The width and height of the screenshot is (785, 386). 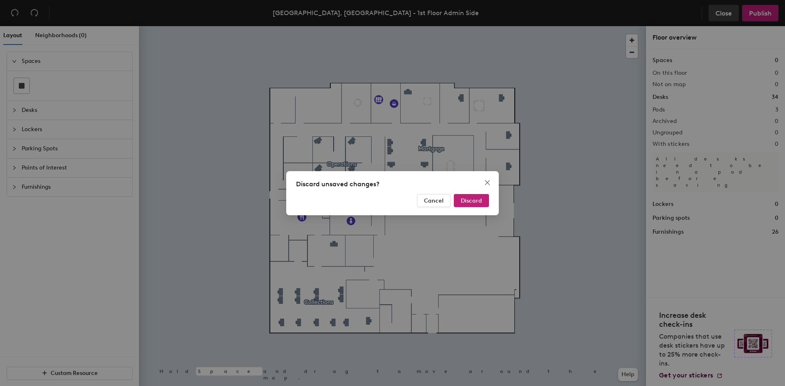 I want to click on button: Cancel, so click(x=434, y=201).